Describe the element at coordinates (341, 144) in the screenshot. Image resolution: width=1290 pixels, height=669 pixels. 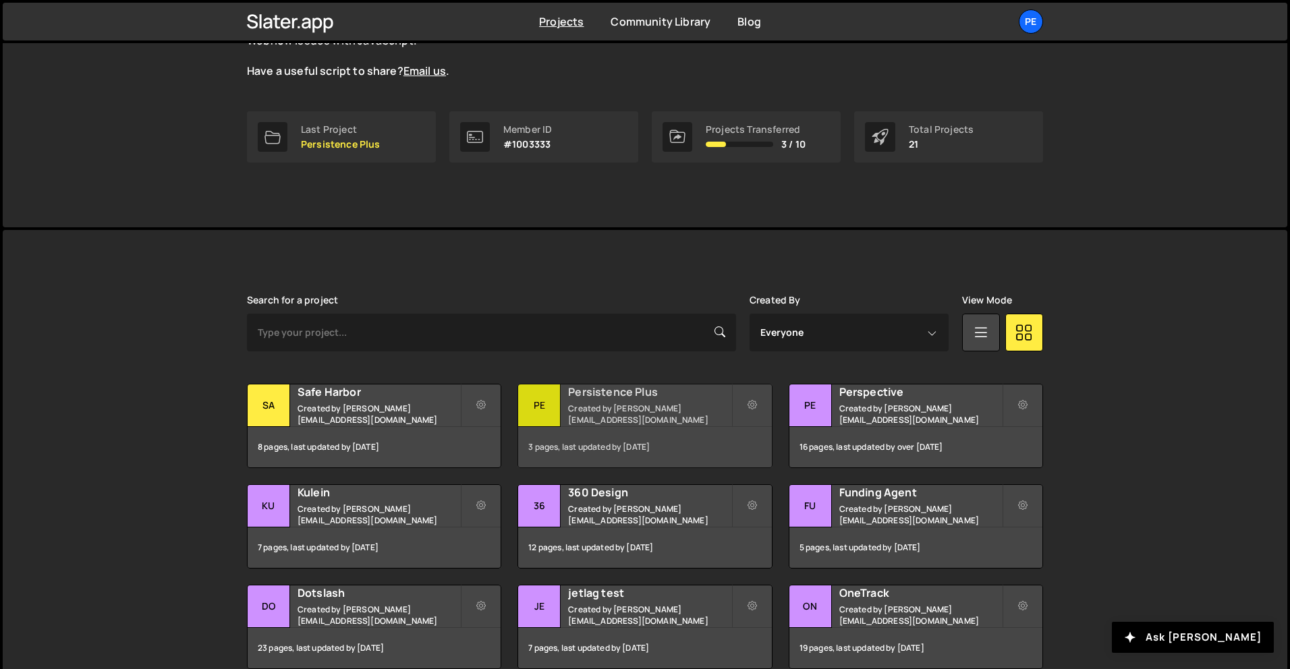
I see `p: Persistence Plus` at that location.